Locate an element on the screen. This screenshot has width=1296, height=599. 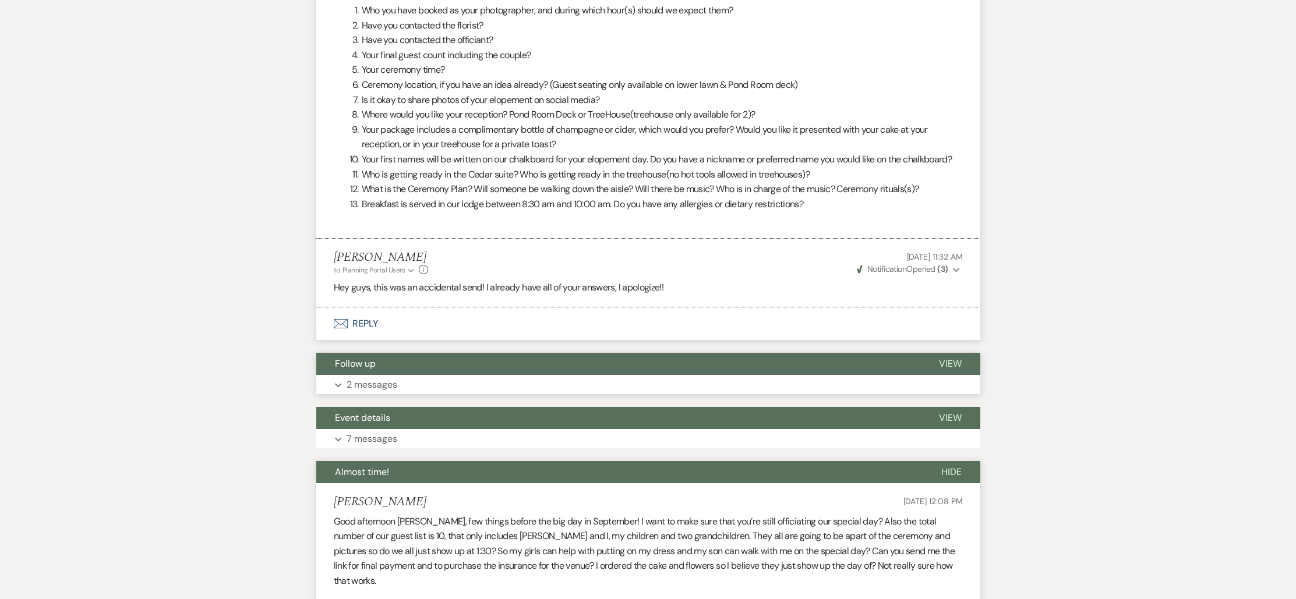
button: to: Planning Portal Users is located at coordinates (375, 270).